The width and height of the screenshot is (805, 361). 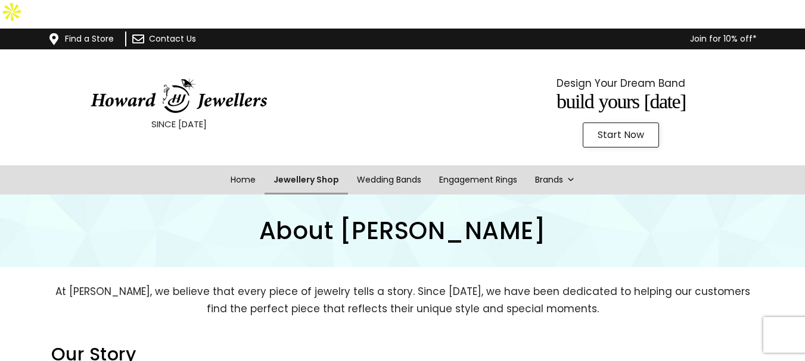 I want to click on span: Start Now, so click(x=621, y=135).